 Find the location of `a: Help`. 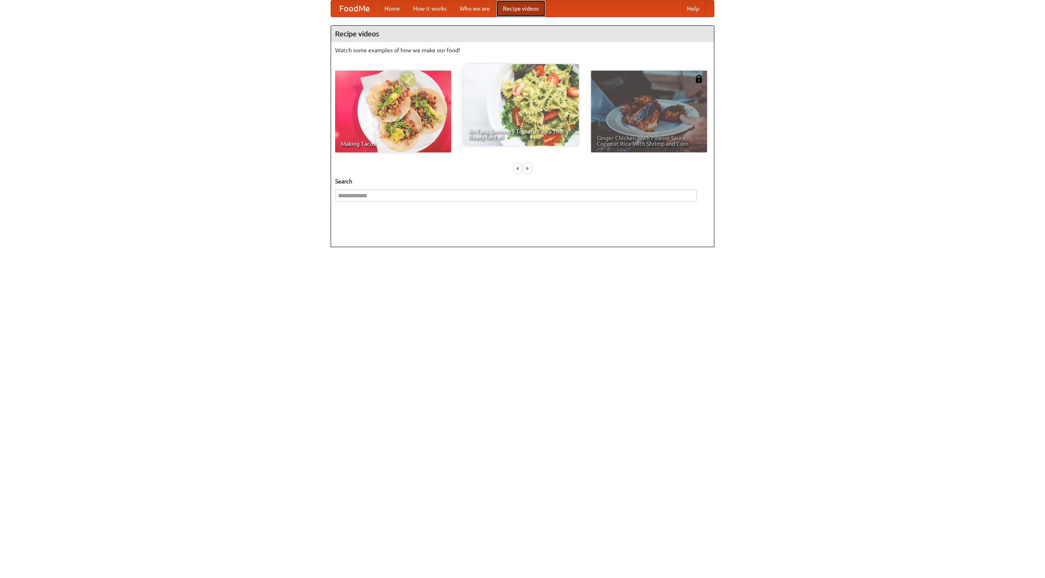

a: Help is located at coordinates (693, 9).